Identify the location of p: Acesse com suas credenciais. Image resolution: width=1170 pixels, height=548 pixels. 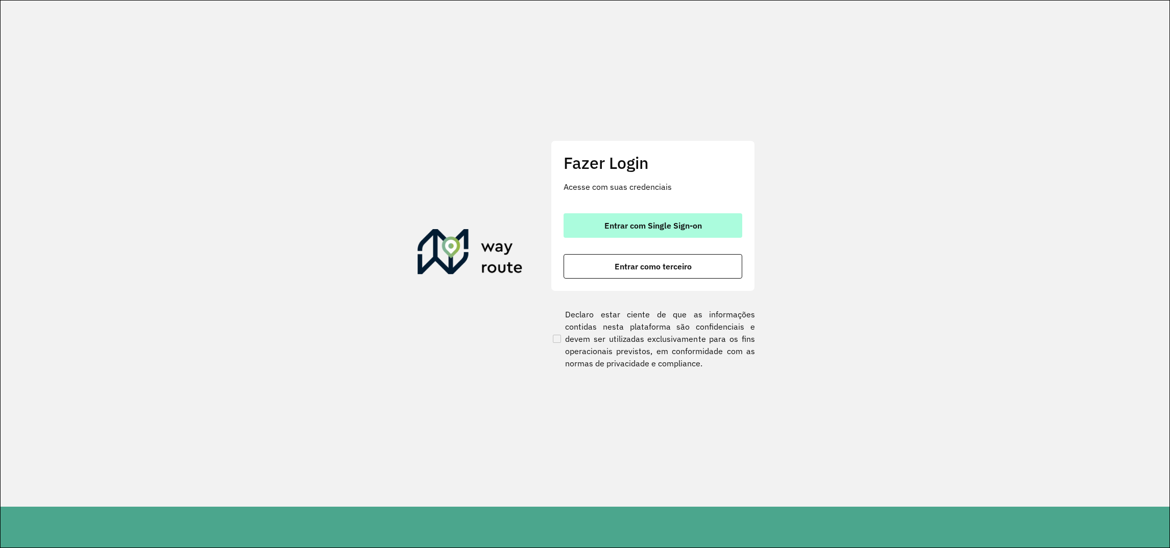
(653, 187).